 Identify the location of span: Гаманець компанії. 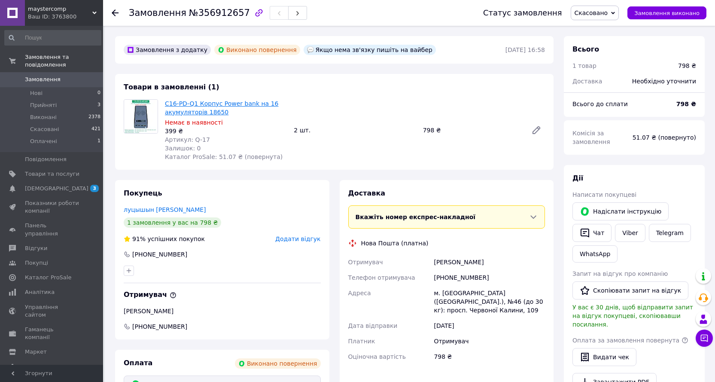
(52, 333).